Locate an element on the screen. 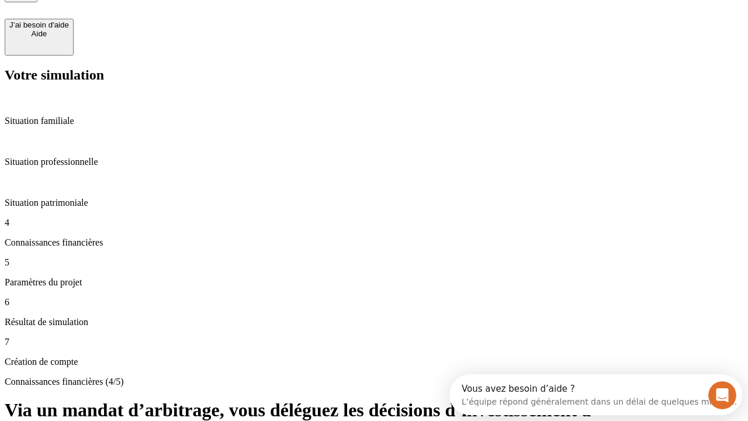 The width and height of the screenshot is (748, 421). h2: Votre simulation is located at coordinates (374, 75).